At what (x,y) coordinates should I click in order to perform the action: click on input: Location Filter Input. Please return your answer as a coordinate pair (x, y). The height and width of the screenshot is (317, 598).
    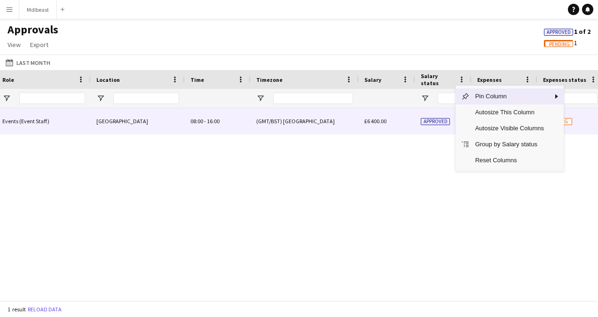
    Looking at the image, I should click on (146, 98).